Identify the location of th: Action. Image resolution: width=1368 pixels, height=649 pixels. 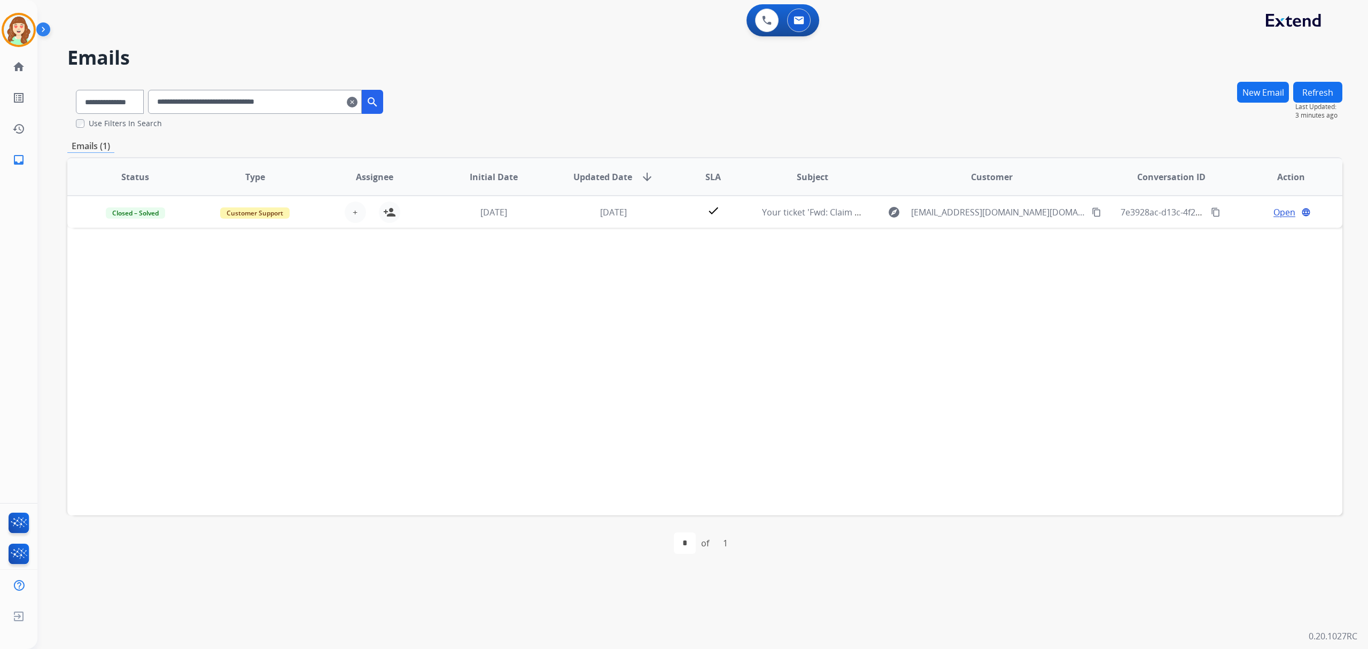
(1283, 177).